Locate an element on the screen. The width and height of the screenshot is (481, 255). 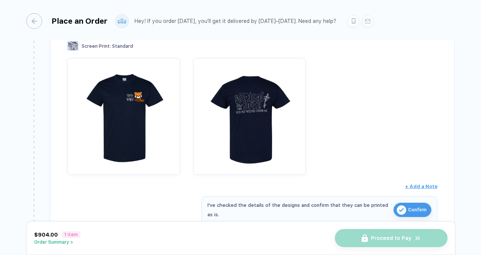
div: I've checked the details of the designs and confirm that they can be printed as is. is located at coordinates (298, 210).